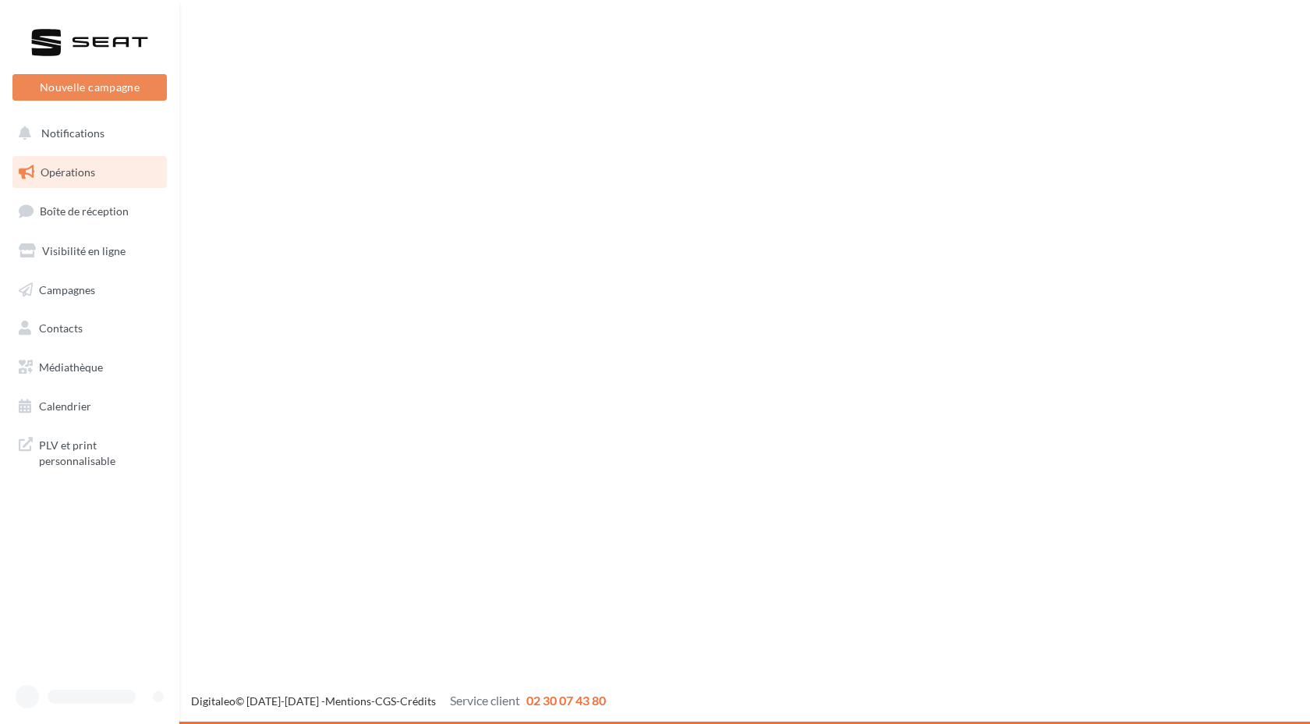 This screenshot has width=1310, height=724. I want to click on span: Boîte de réception, so click(84, 211).